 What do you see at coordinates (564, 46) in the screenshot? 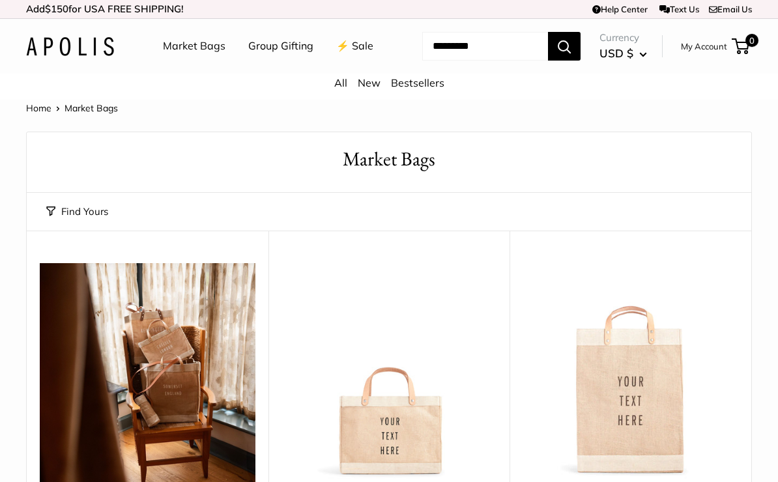
I see `button: Search` at bounding box center [564, 46].